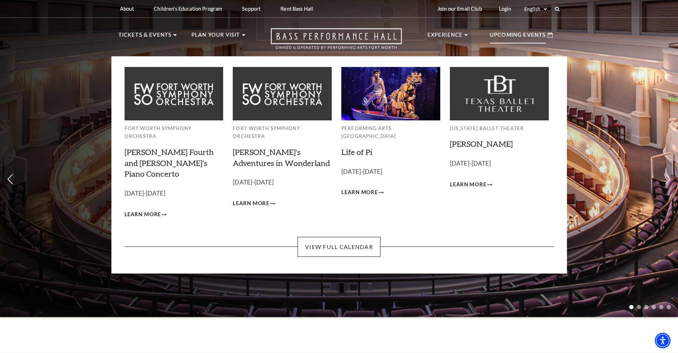  What do you see at coordinates (127, 9) in the screenshot?
I see `p: About` at bounding box center [127, 9].